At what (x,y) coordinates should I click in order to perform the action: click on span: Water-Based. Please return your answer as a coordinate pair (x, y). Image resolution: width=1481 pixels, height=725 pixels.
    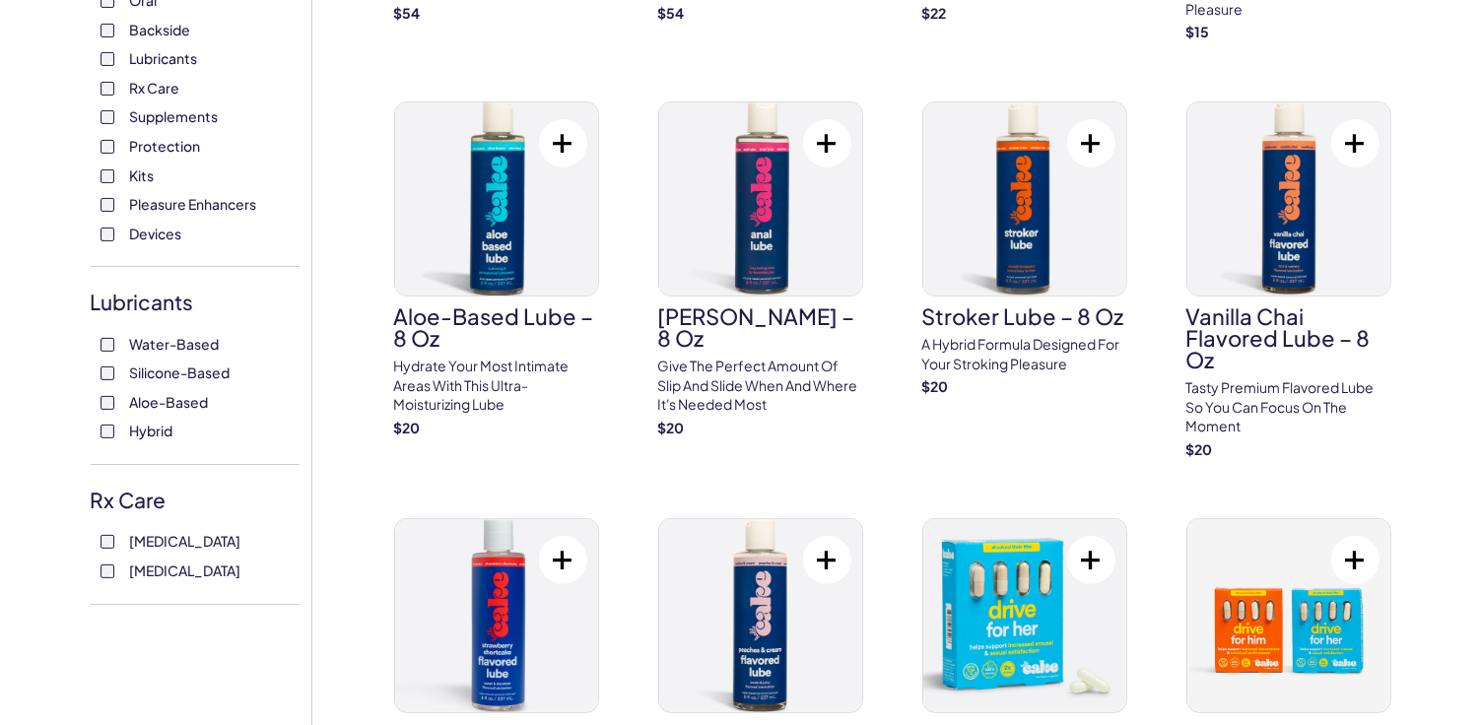
    Looking at the image, I should click on (174, 344).